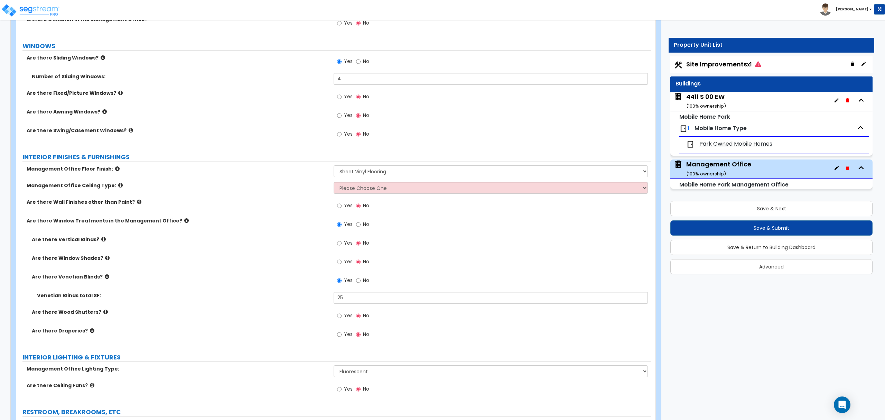 The height and width of the screenshot is (420, 885). I want to click on div: Management Office, so click(718, 168).